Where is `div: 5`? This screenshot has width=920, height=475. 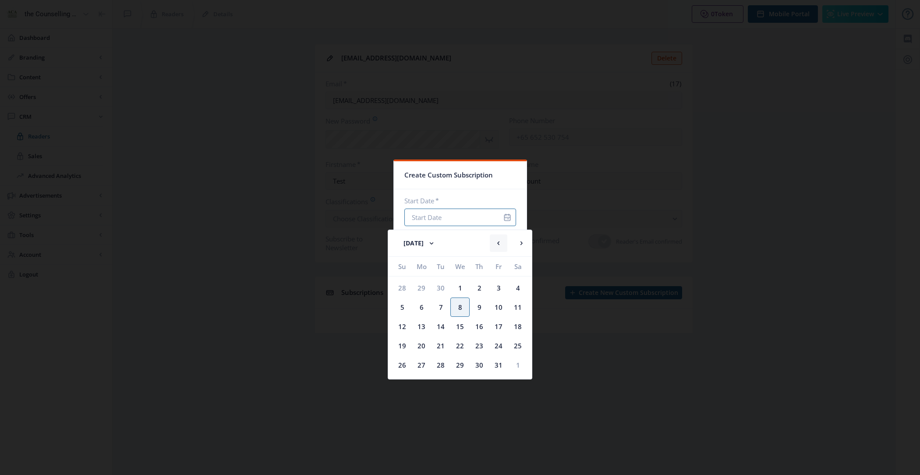 div: 5 is located at coordinates (402, 307).